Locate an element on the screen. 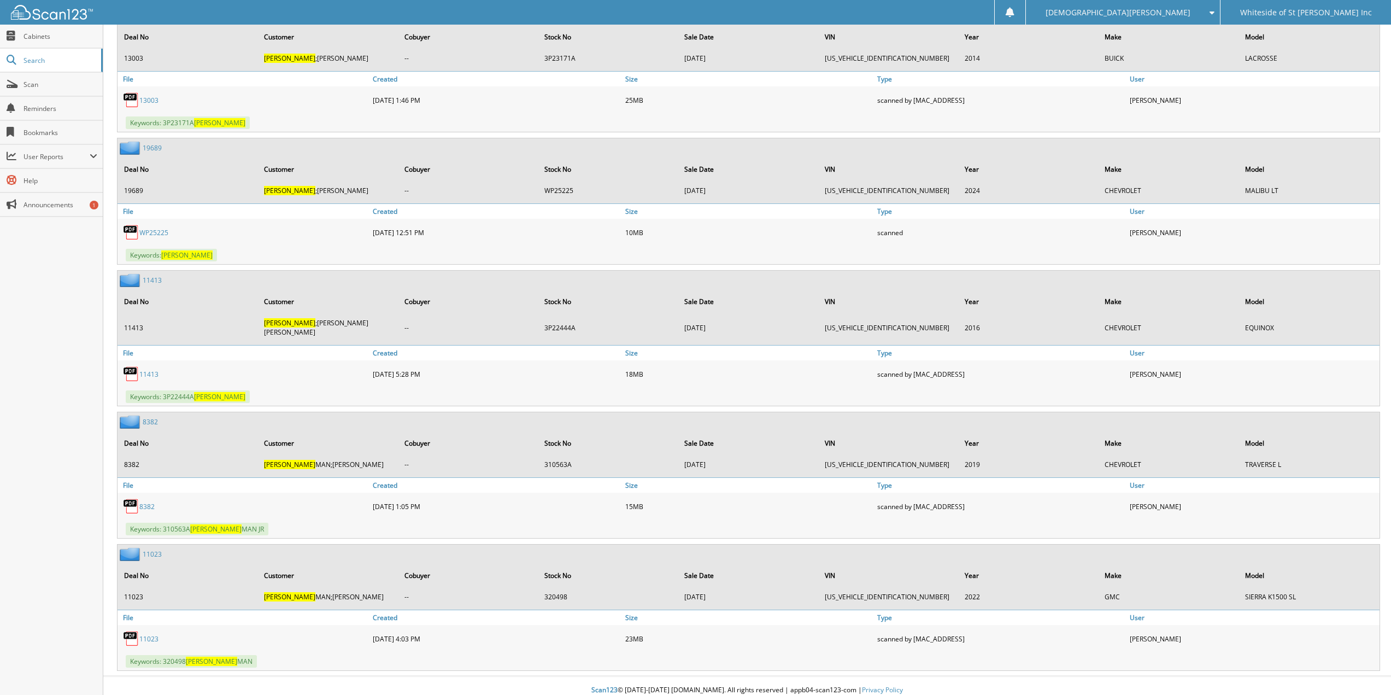 Image resolution: width=1391 pixels, height=695 pixels. td: 19689 is located at coordinates (188, 190).